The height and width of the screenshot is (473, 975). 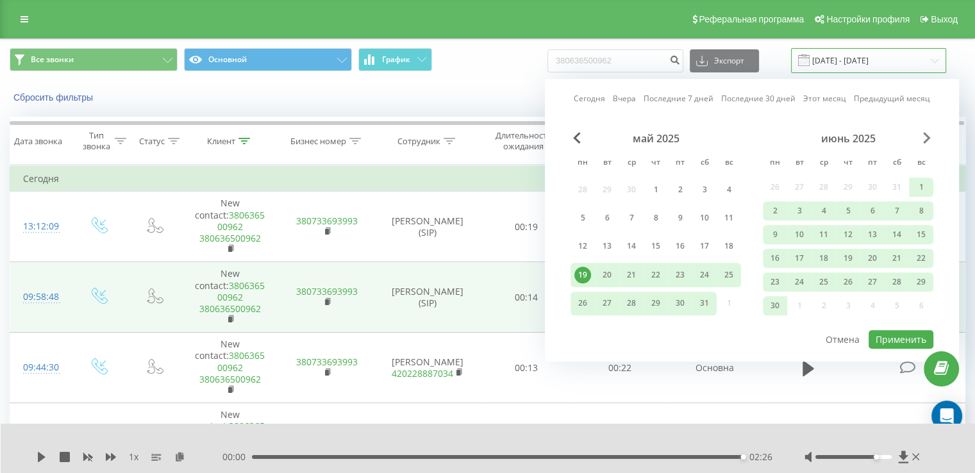 I want to click on a: Вчера, so click(x=624, y=99).